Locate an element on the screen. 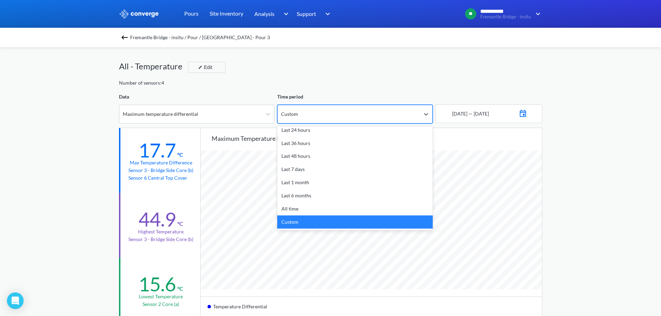 The width and height of the screenshot is (661, 316). div: All time is located at coordinates (355, 209).